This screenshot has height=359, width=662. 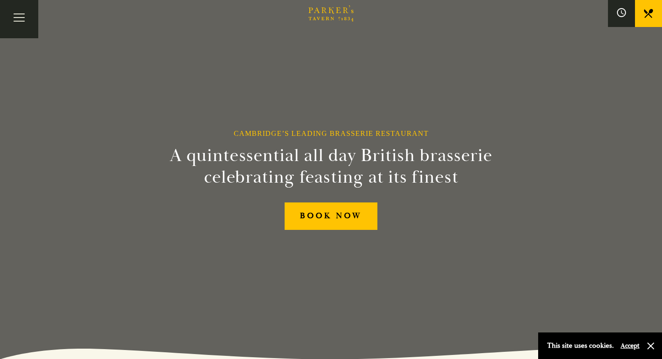 What do you see at coordinates (331, 216) in the screenshot?
I see `a: BOOK NOW` at bounding box center [331, 216].